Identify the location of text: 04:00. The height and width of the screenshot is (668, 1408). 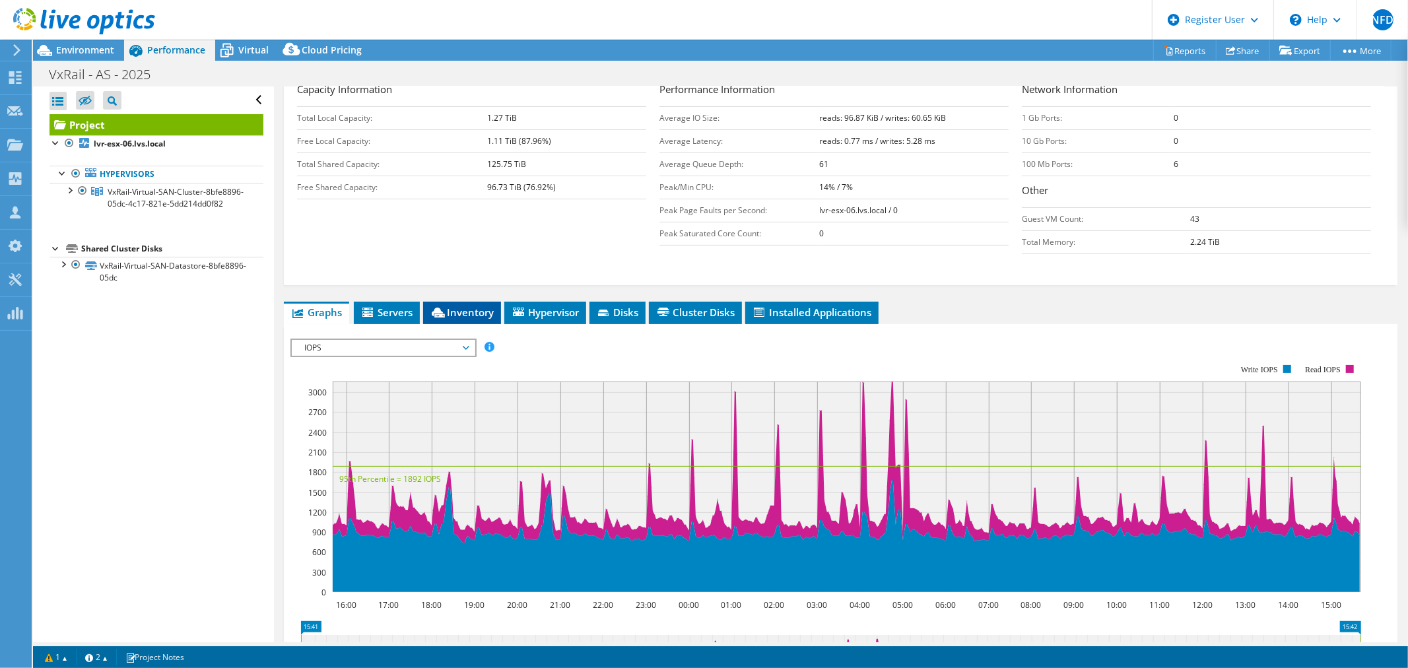
(860, 605).